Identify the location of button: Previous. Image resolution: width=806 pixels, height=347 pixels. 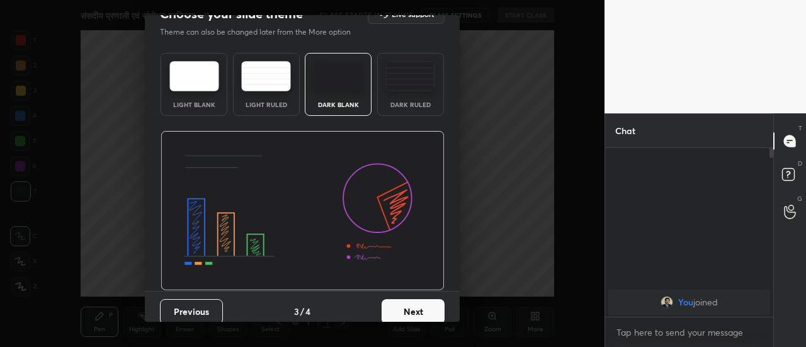
(191, 312).